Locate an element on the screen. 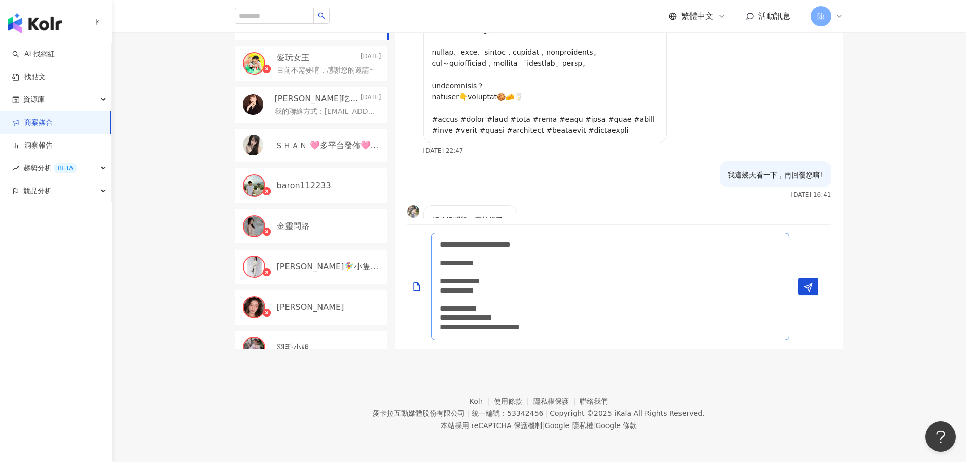  span: 資源庫 is located at coordinates (34, 99).